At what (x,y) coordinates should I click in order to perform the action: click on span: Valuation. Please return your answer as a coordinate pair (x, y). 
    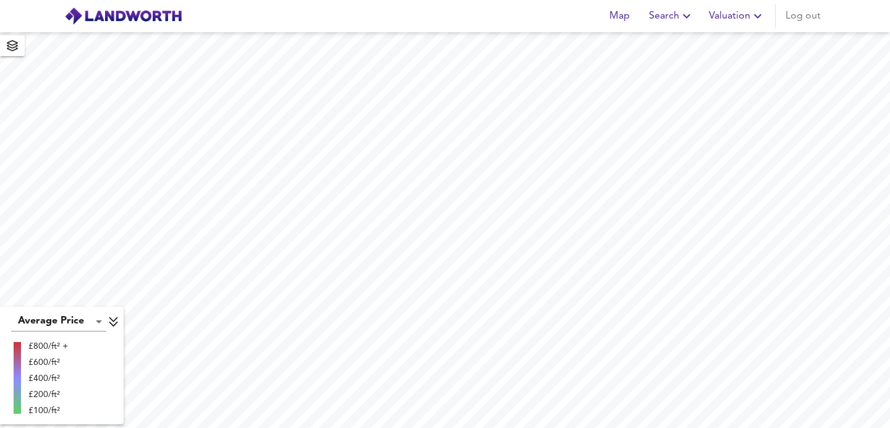
    Looking at the image, I should click on (737, 16).